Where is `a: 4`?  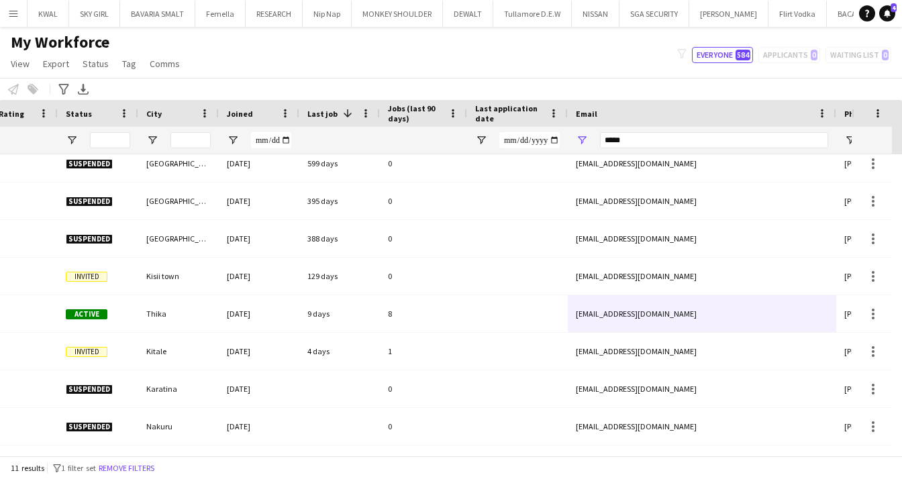 a: 4 is located at coordinates (887, 13).